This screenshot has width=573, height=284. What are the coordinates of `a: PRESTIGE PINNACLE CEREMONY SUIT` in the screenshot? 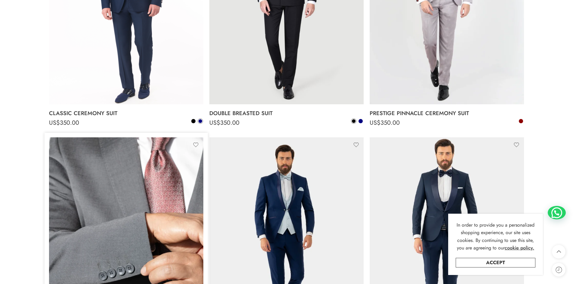 It's located at (447, 113).